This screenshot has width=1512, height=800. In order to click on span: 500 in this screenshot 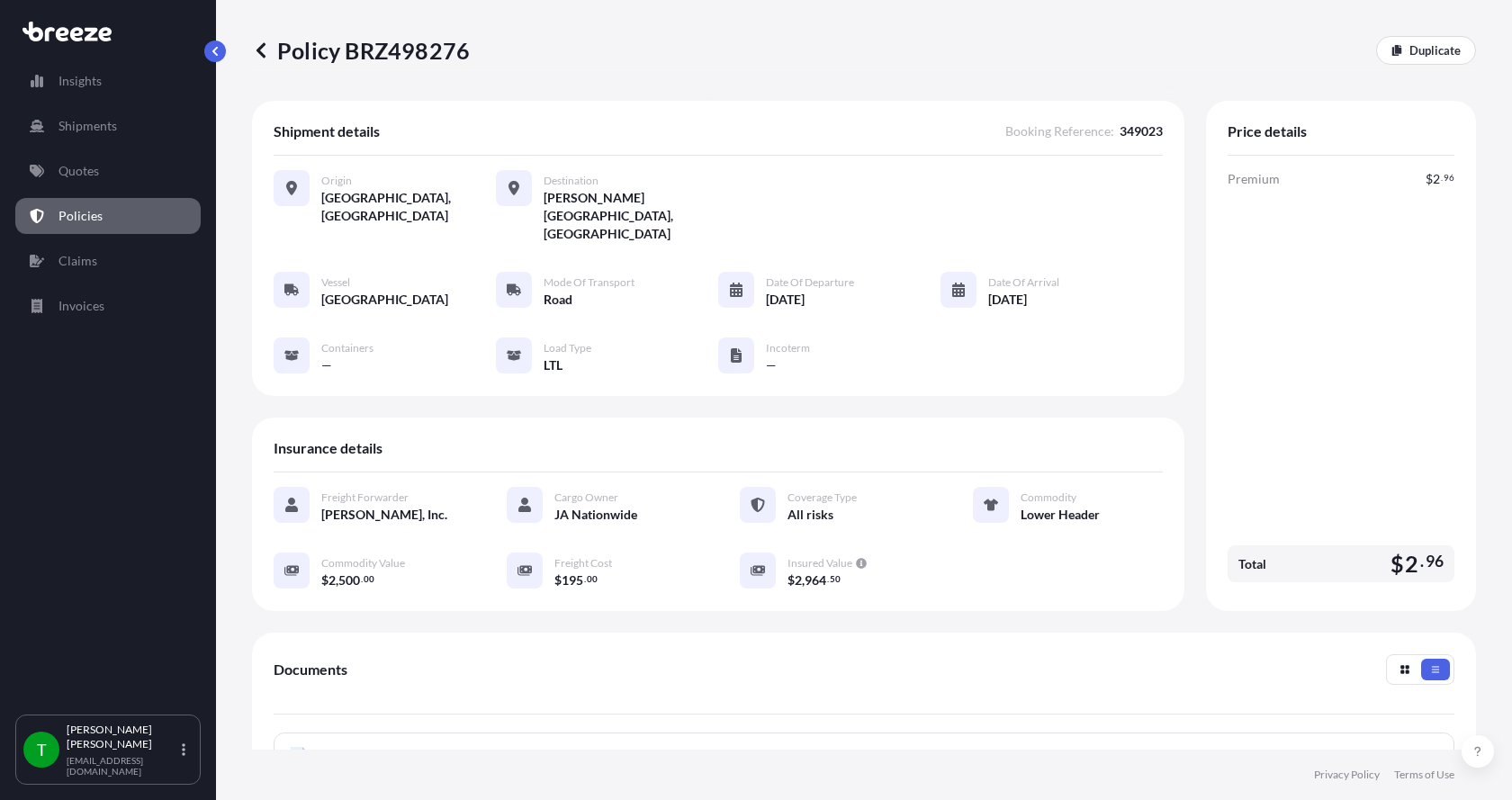, I will do `click(350, 581)`.